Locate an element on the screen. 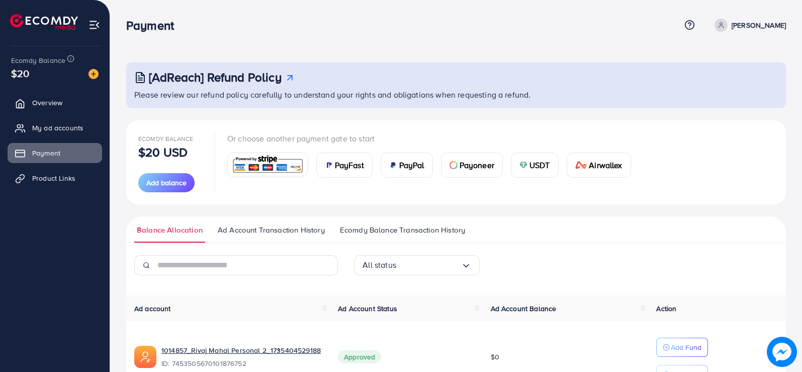 Image resolution: width=802 pixels, height=372 pixels. span: Ecomdy Balance Transaction History is located at coordinates (402, 230).